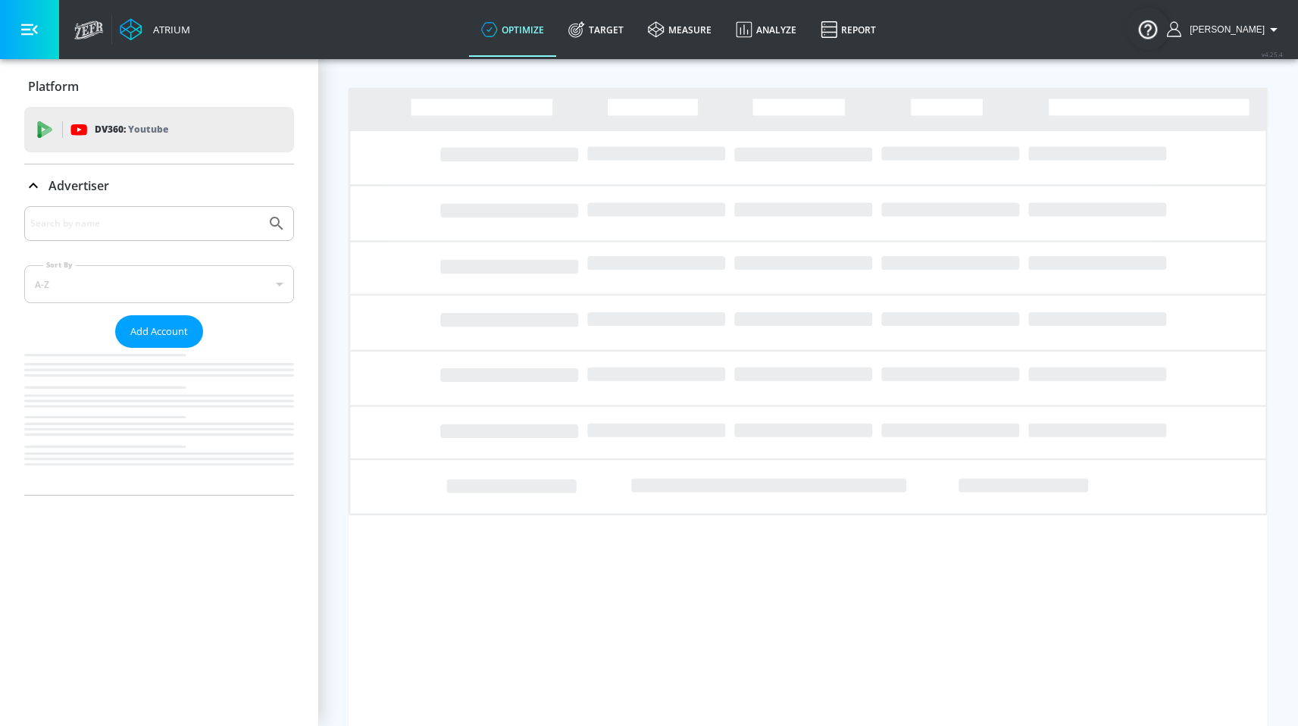 The image size is (1298, 726). Describe the element at coordinates (59, 264) in the screenshot. I see `label: Sort By` at that location.